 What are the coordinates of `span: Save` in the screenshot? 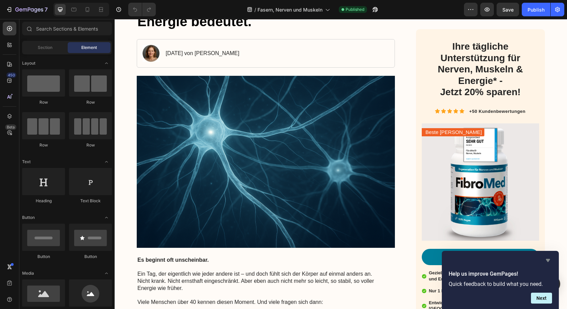 It's located at (508, 10).